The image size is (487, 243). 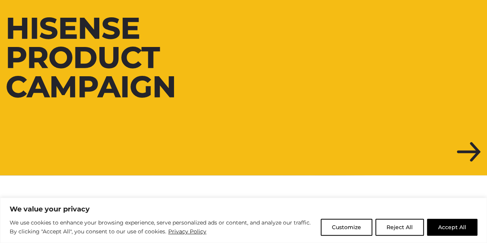 I want to click on p: We value your privacy, so click(x=243, y=209).